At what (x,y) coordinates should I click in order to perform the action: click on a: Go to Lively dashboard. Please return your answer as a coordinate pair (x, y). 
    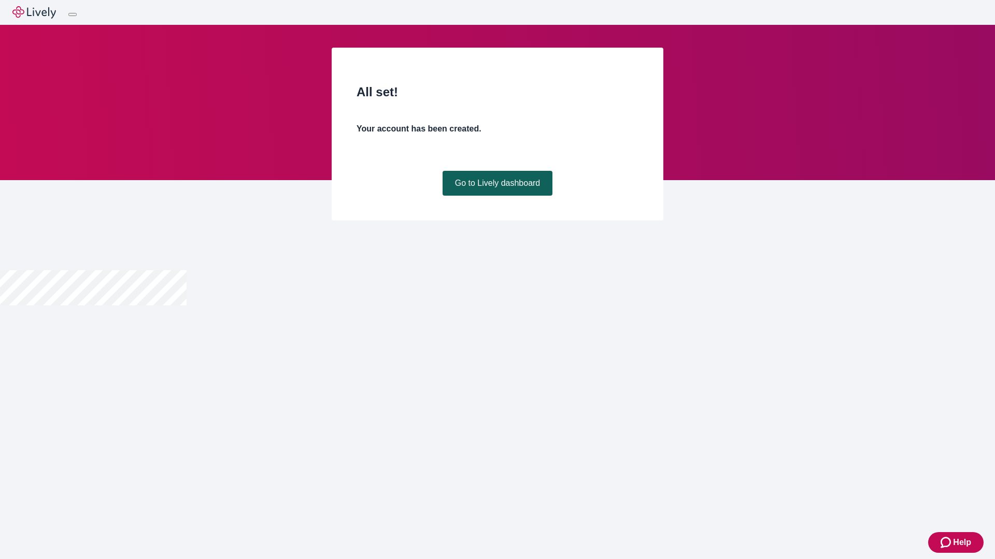
    Looking at the image, I should click on (497, 183).